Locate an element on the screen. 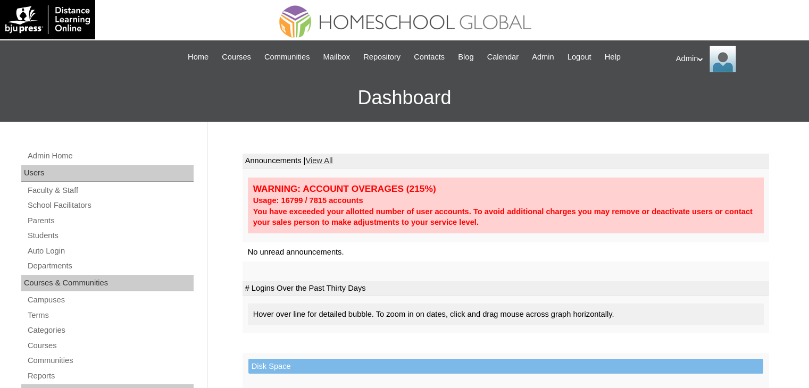 The width and height of the screenshot is (809, 388). img: logo-white.png is located at coordinates (47, 20).